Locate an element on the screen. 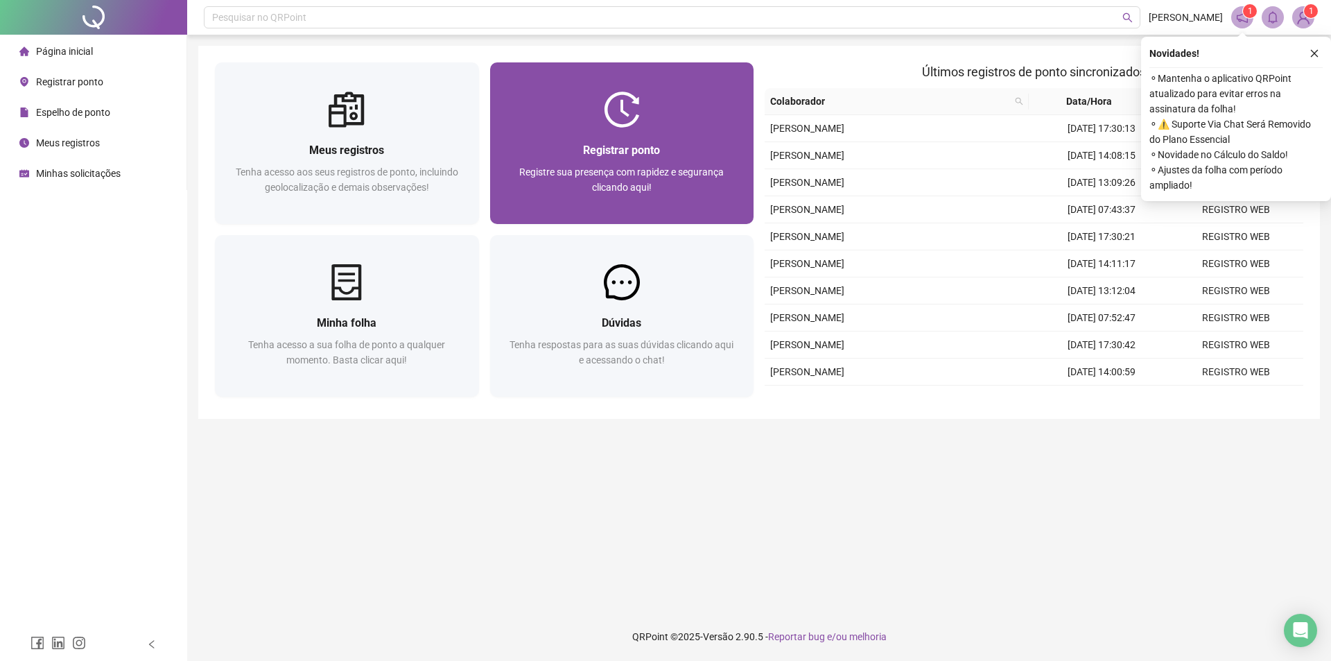  span: Tenha respostas para as suas dúvidas clicando aqui e acessando o chat! is located at coordinates (621, 352).